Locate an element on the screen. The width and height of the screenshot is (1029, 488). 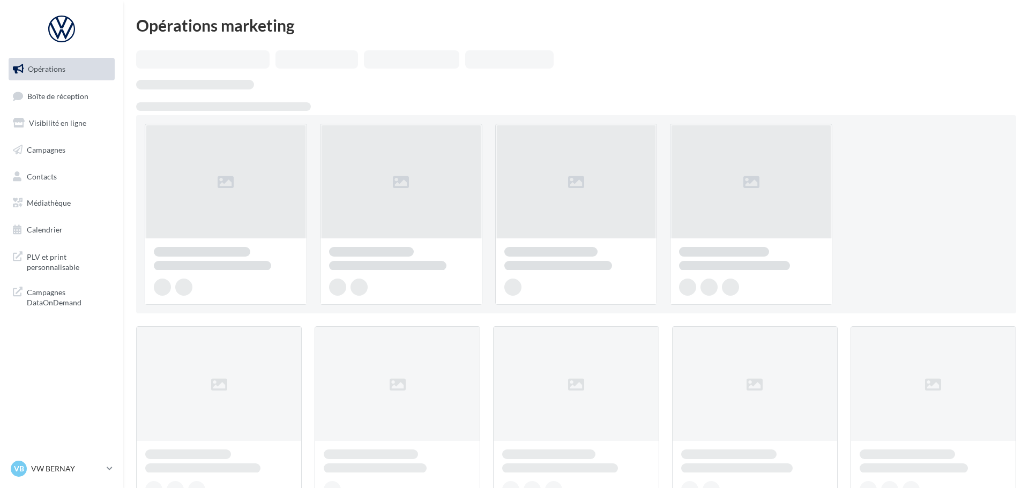
a: PLV et print personnalisable is located at coordinates (62, 261).